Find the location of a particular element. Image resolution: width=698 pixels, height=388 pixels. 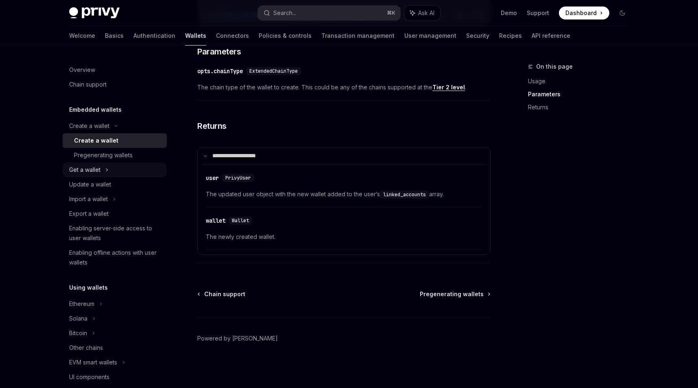

div: Enabling offline actions with user wallets is located at coordinates (115, 258).